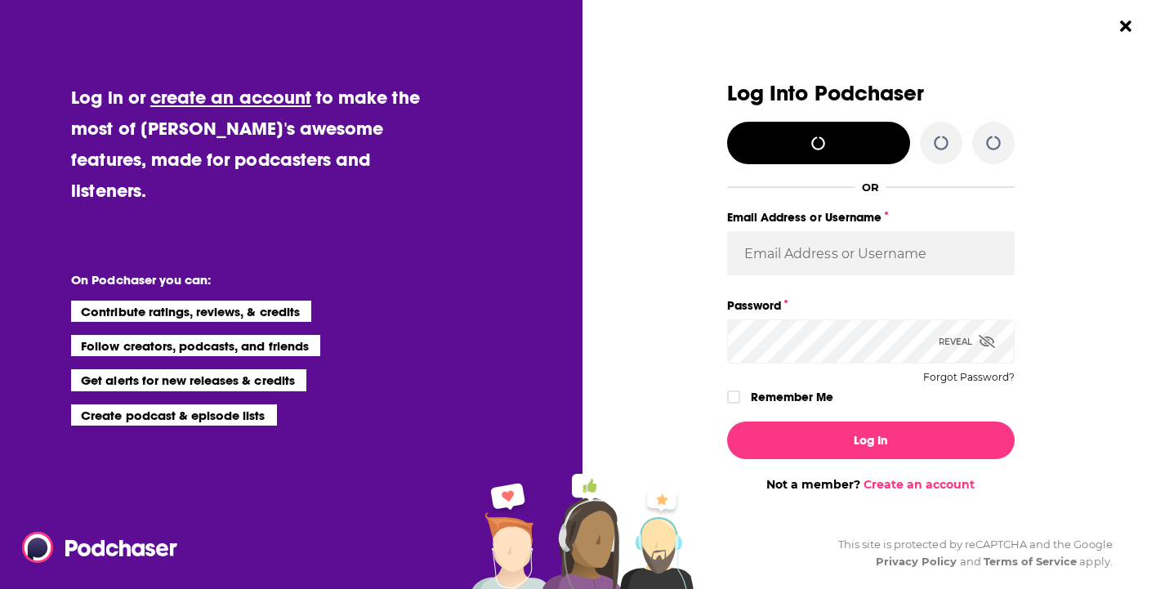 The image size is (1165, 589). I want to click on div: Not a member?, so click(871, 485).